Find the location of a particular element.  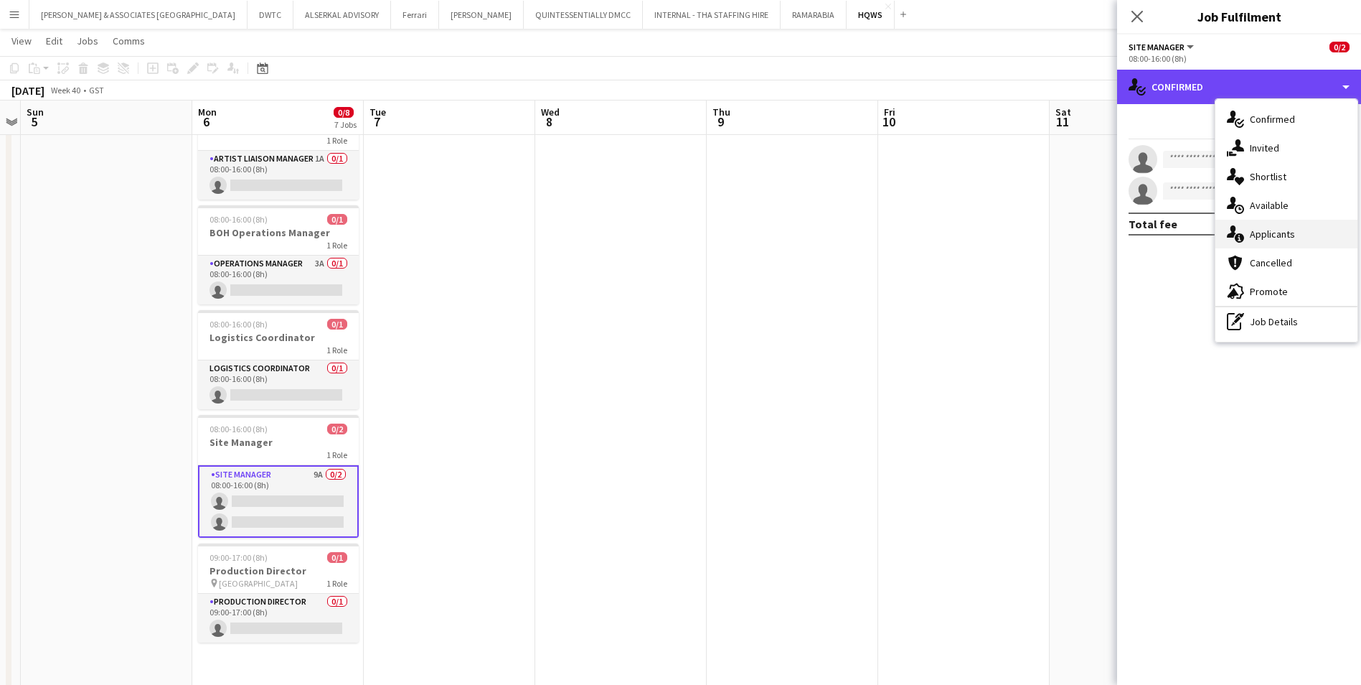

app-job-card: 08:00-16:00 (8h)0/2Site Manager1 RoleSite Manager9A0/208:00-16:00 (8h) is located at coordinates (278, 476).